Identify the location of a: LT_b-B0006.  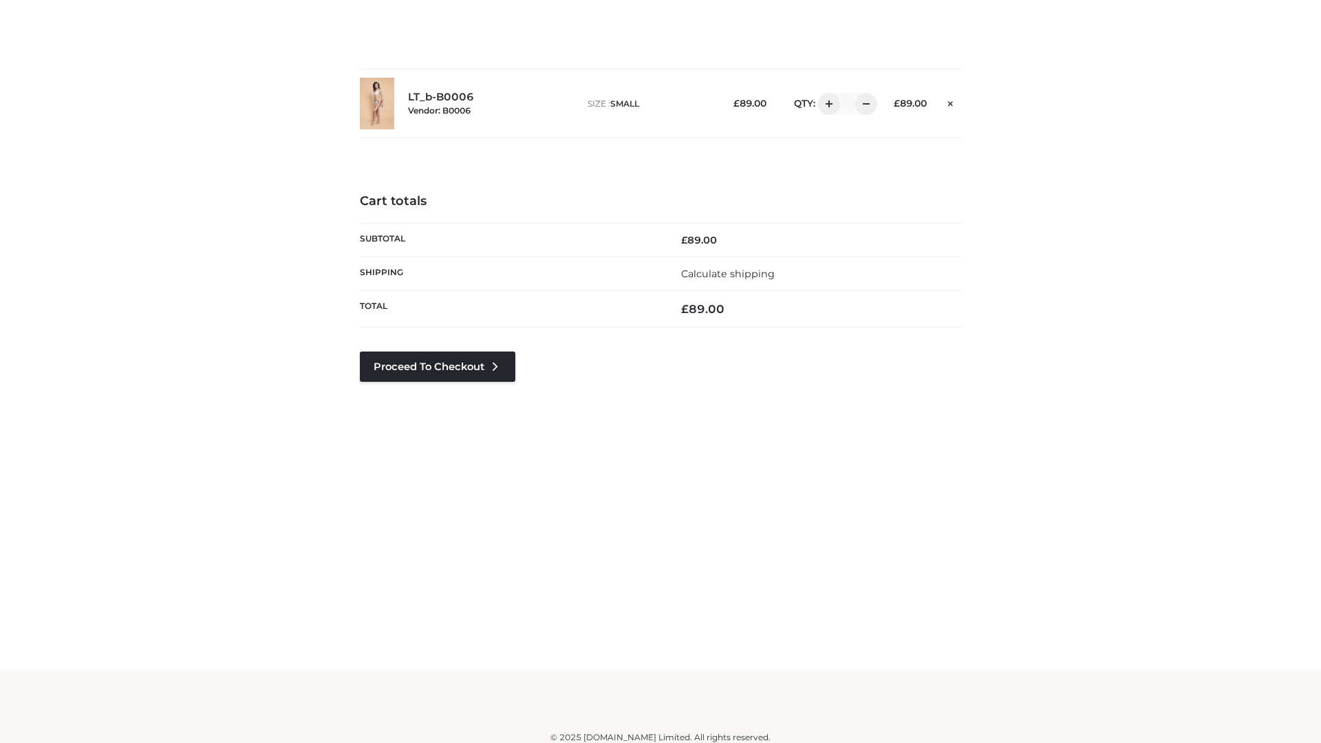
(441, 97).